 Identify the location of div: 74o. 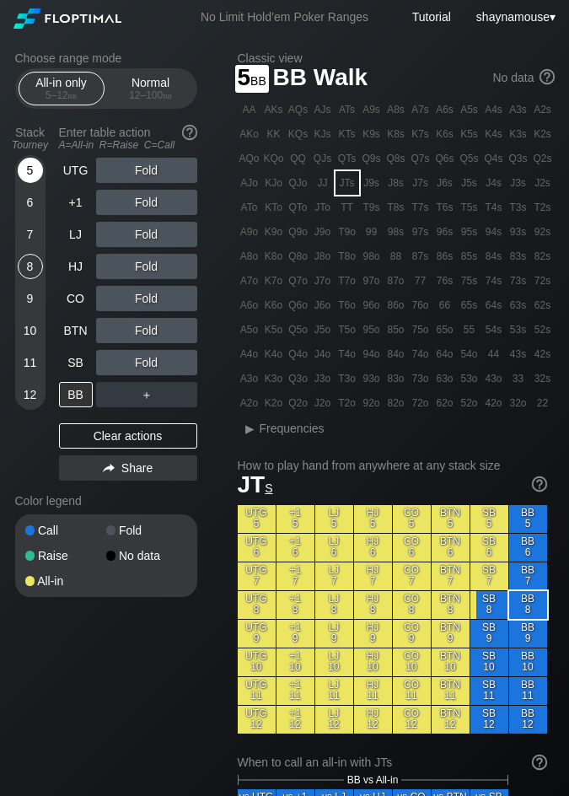
(421, 354).